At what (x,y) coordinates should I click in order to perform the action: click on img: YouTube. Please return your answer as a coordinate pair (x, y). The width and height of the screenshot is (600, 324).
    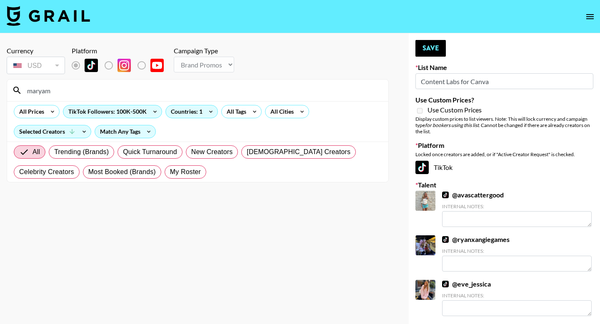
    Looking at the image, I should click on (157, 65).